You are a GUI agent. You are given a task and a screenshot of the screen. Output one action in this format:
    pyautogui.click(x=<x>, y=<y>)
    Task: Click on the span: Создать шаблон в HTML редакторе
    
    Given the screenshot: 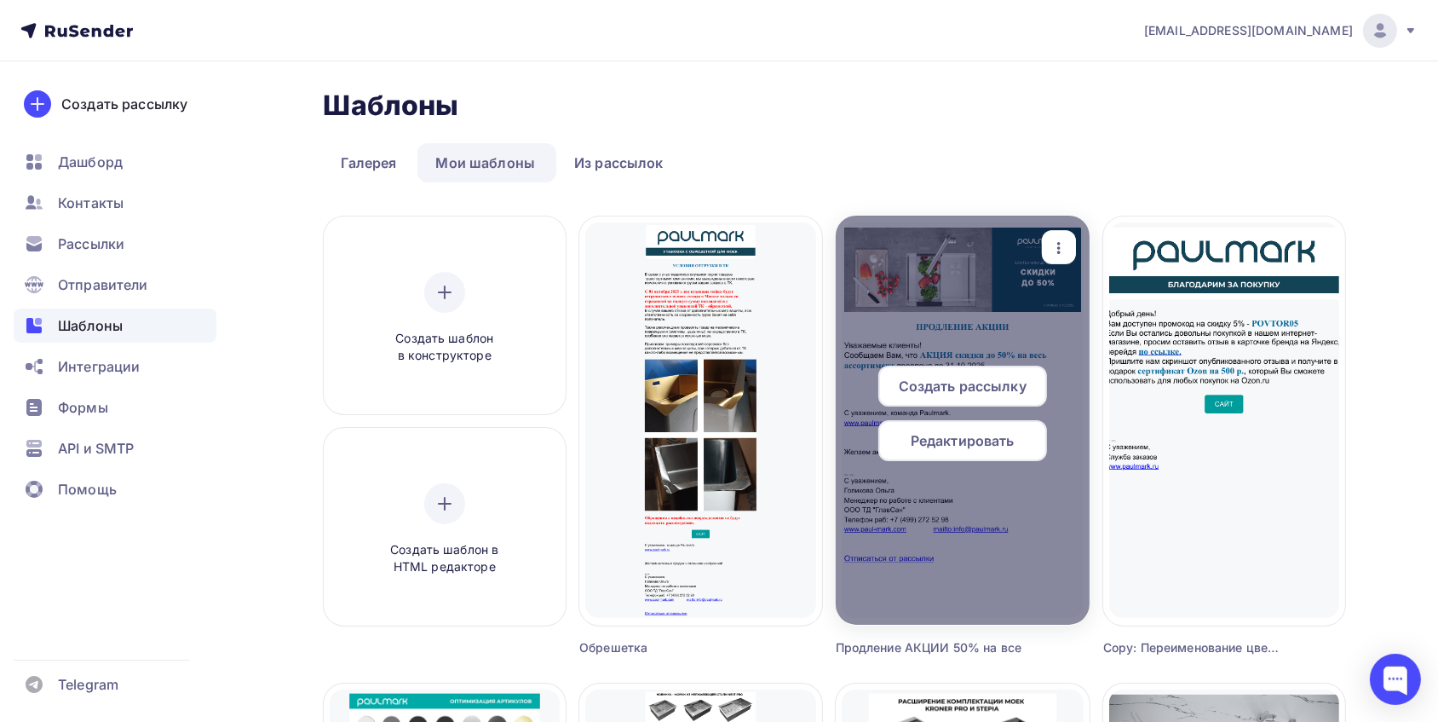 What is the action you would take?
    pyautogui.click(x=445, y=558)
    